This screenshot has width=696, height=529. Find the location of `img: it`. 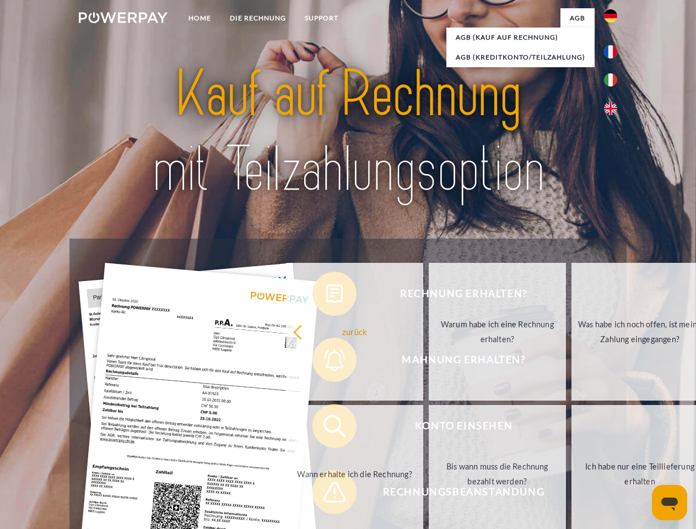

img: it is located at coordinates (611, 80).